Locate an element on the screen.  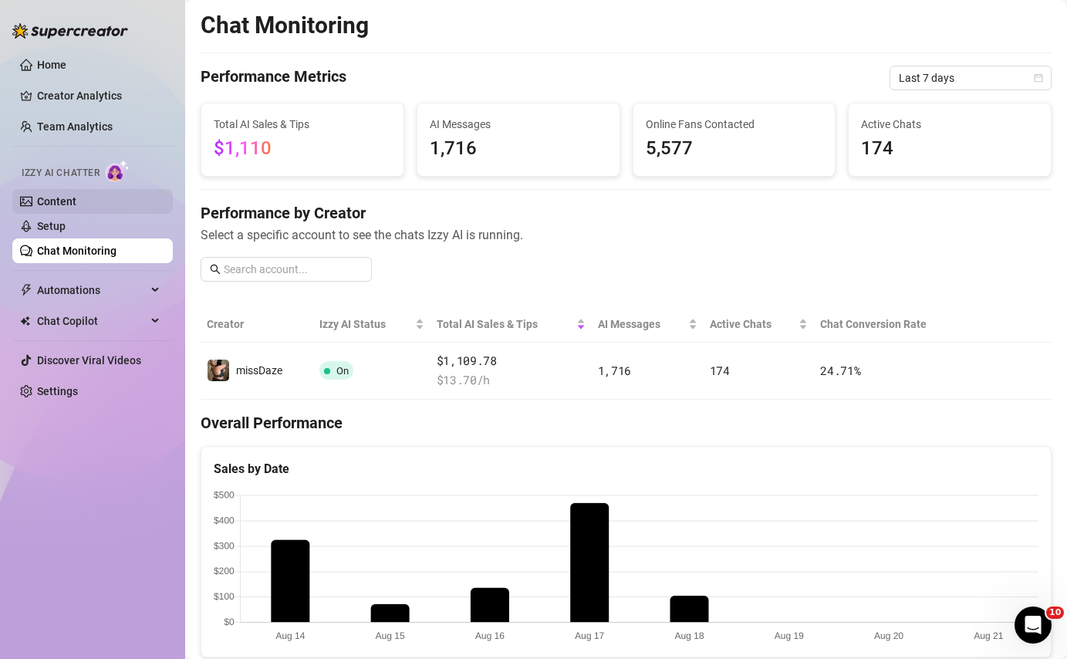
span: Izzy AI Status is located at coordinates (365, 324).